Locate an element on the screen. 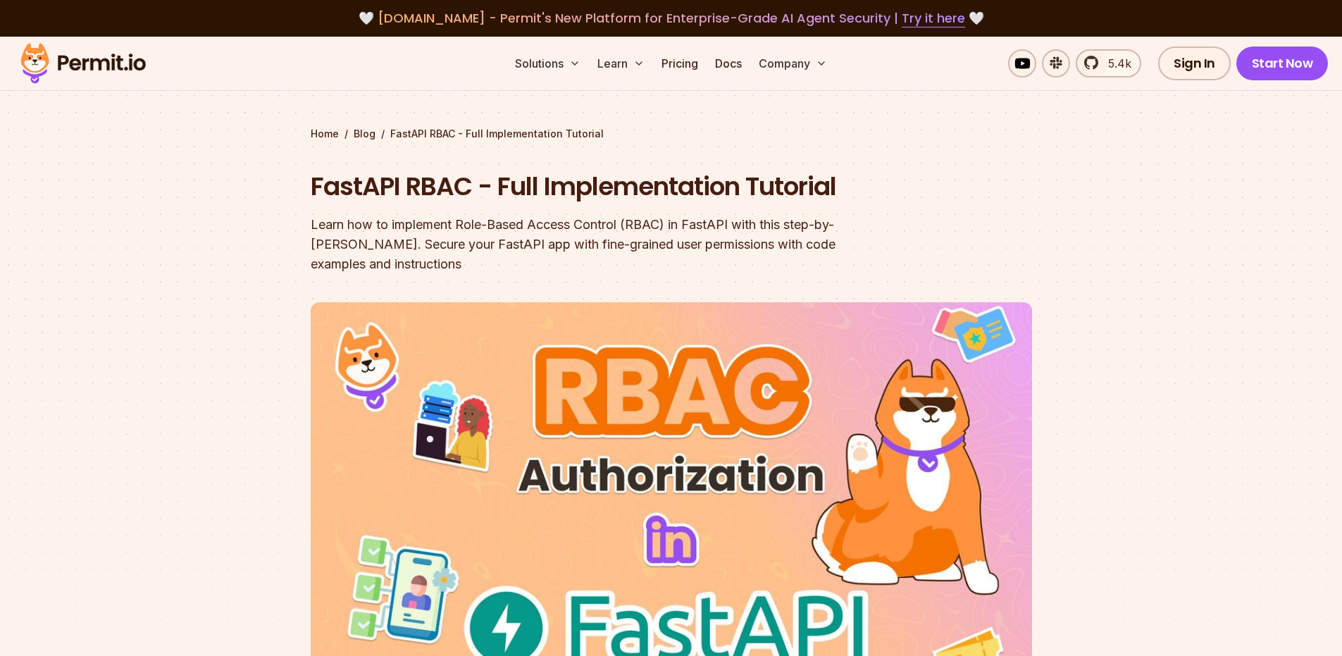 This screenshot has height=656, width=1342. h1: FastAPI RBAC - Full Implementation Tutorial is located at coordinates (581, 187).